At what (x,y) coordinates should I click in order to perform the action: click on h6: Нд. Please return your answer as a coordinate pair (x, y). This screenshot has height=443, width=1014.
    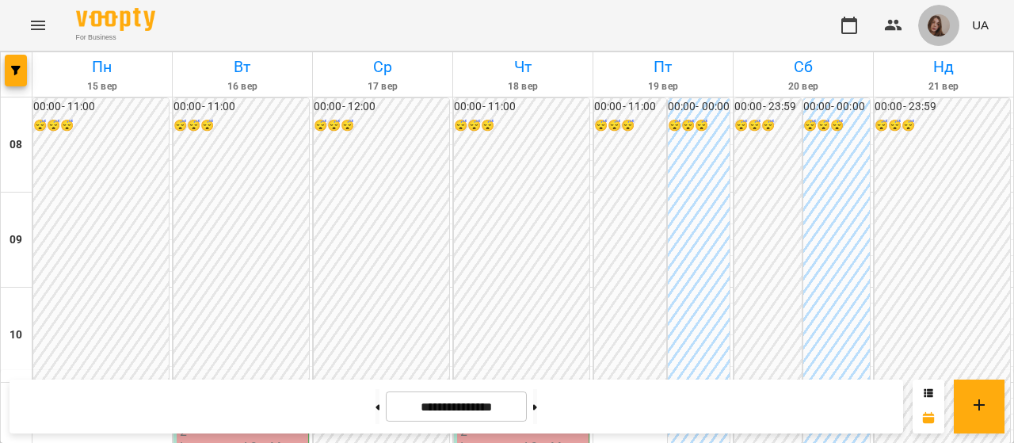
    Looking at the image, I should click on (944, 67).